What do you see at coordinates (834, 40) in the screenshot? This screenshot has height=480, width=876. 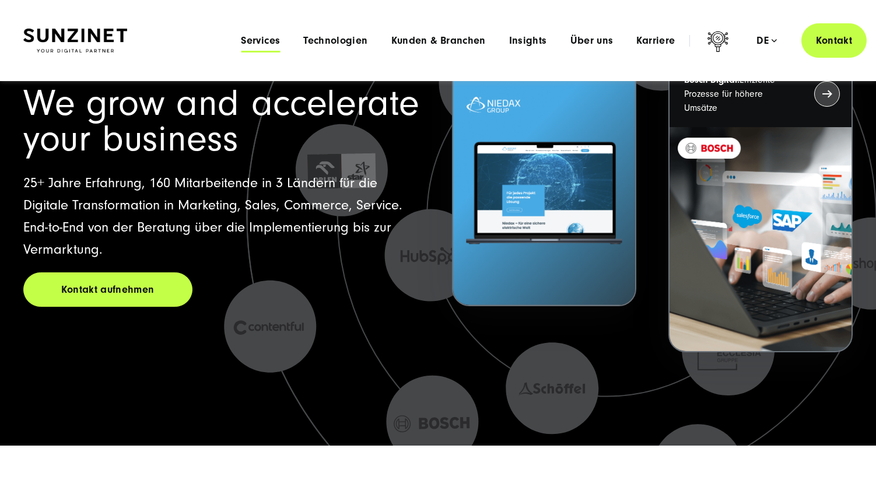 I see `a: Kontakt` at bounding box center [834, 40].